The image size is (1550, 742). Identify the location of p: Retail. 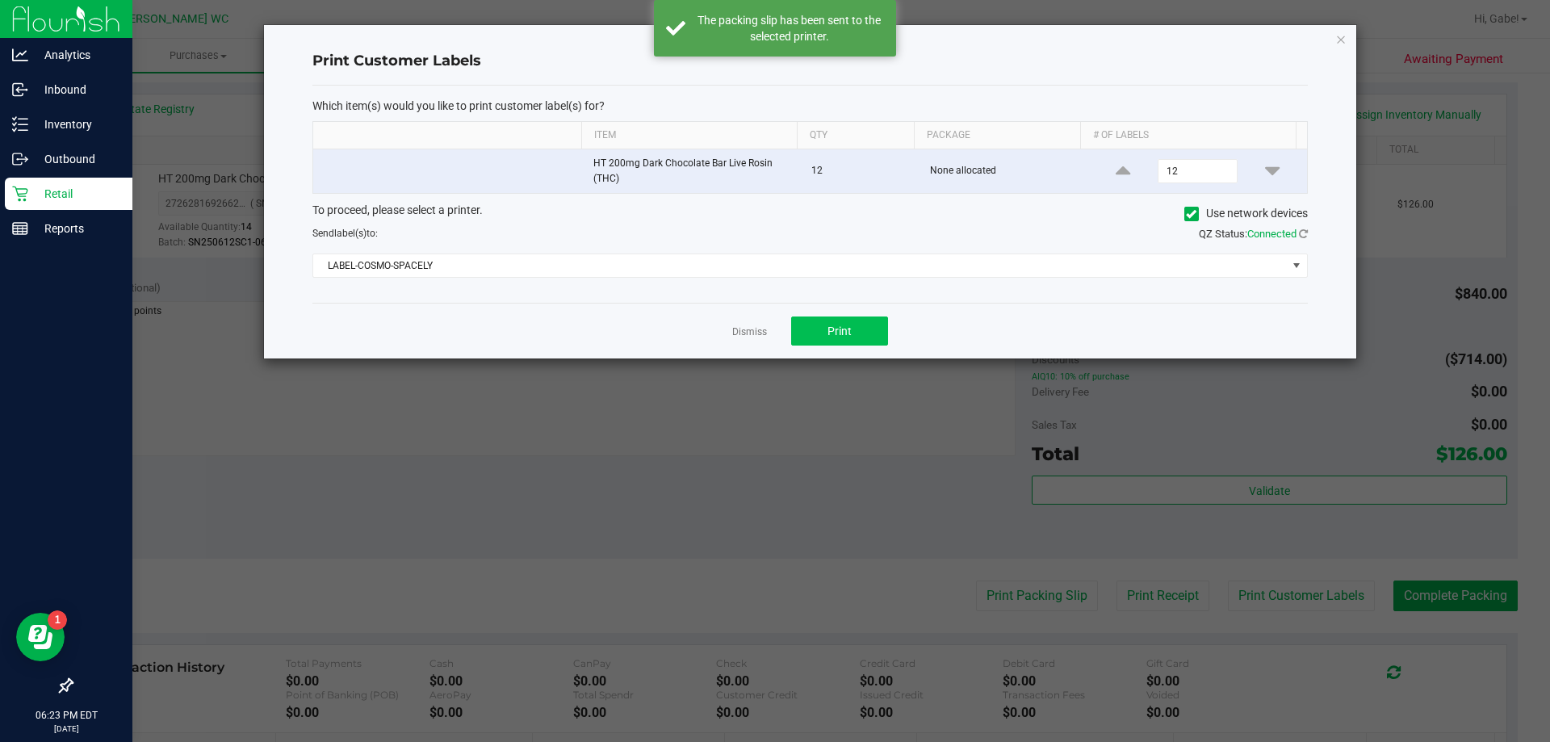
(77, 194).